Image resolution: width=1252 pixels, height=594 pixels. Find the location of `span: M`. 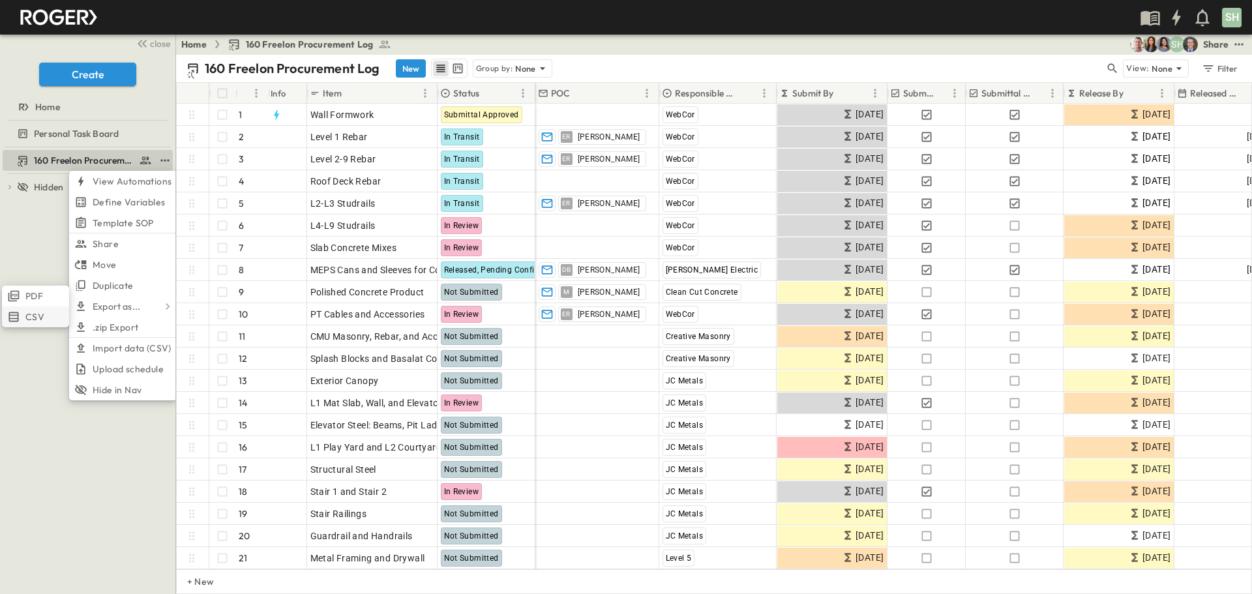

span: M is located at coordinates (566, 292).